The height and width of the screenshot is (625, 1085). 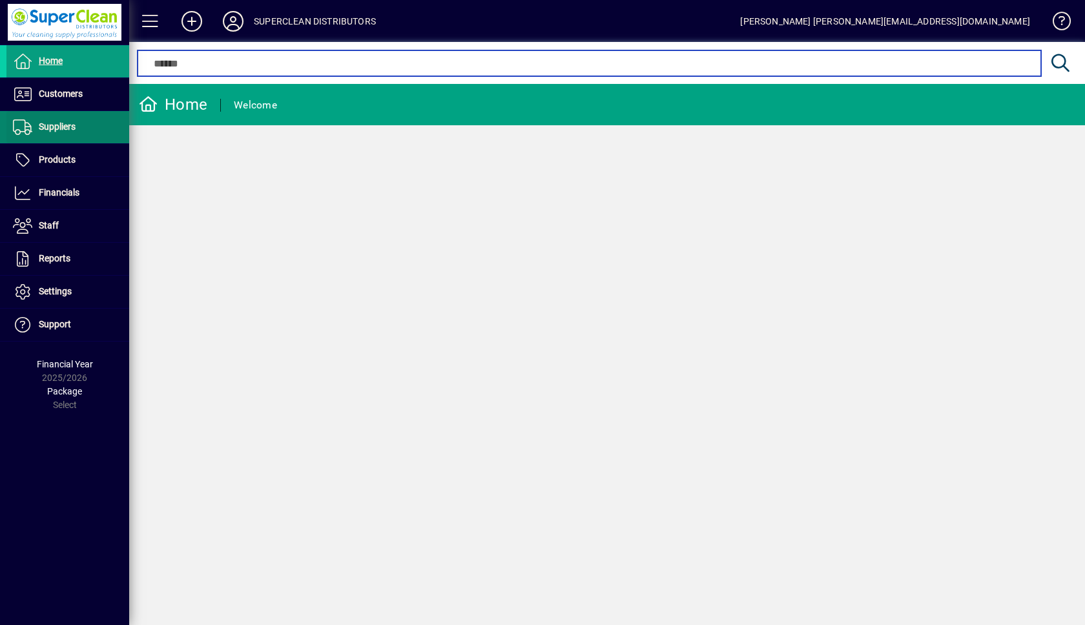 What do you see at coordinates (68, 226) in the screenshot?
I see `a: Staff` at bounding box center [68, 226].